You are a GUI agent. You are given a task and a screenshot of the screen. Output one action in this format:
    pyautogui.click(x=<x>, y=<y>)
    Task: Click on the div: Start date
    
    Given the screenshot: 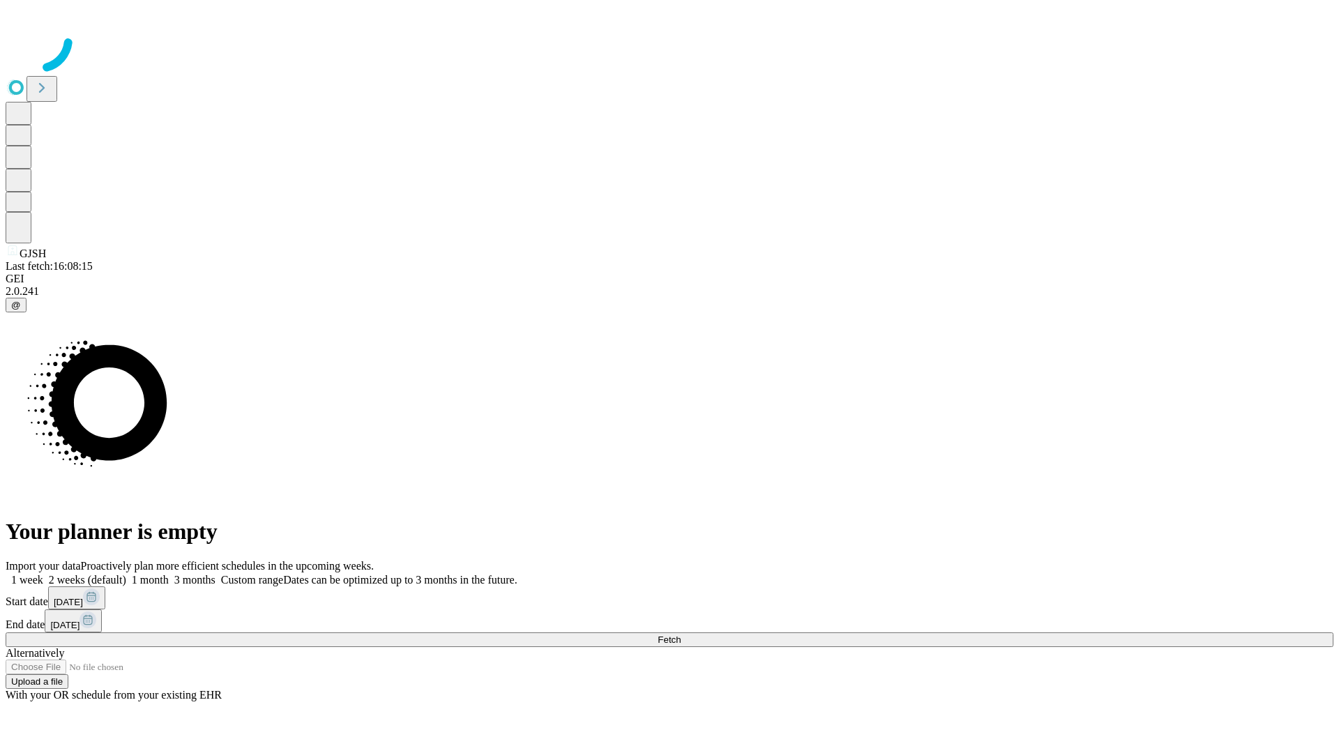 What is the action you would take?
    pyautogui.click(x=670, y=598)
    